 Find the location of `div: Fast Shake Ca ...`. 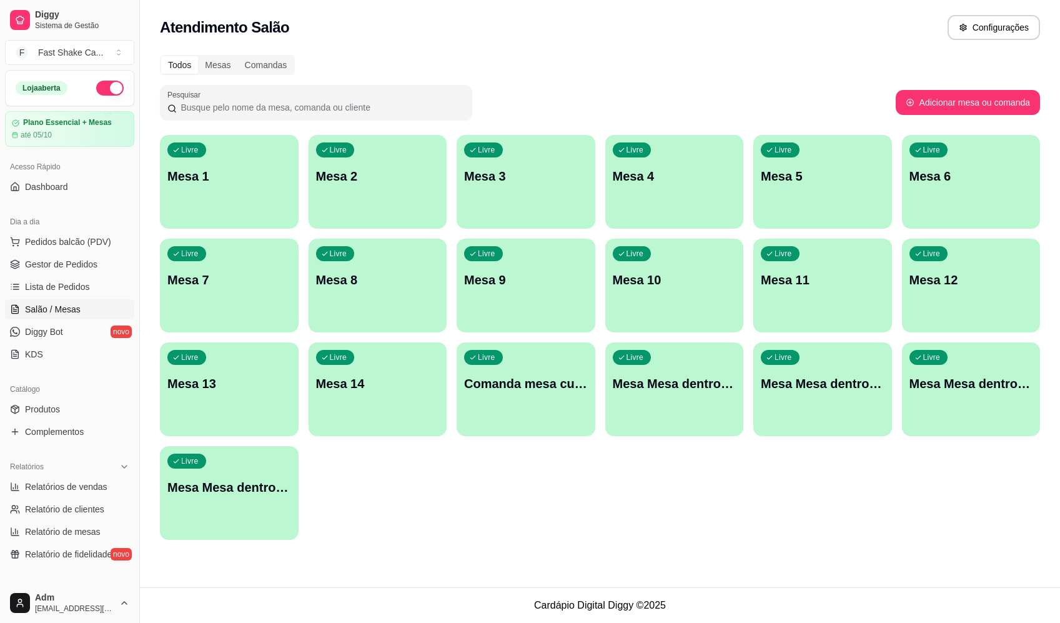

div: Fast Shake Ca ... is located at coordinates (71, 52).